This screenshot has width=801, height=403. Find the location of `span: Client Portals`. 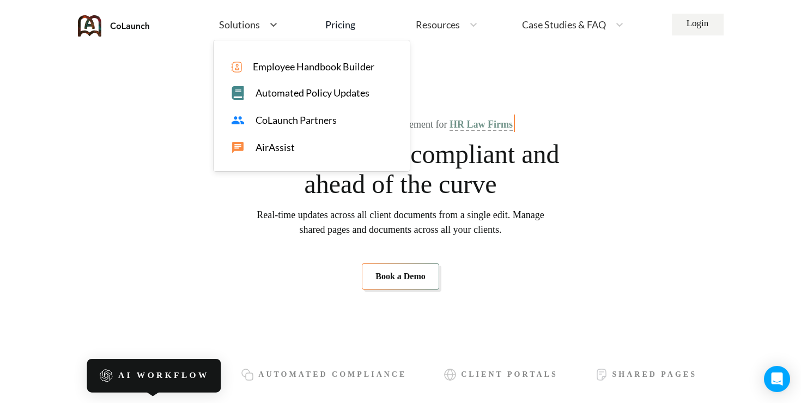

span: Client Portals is located at coordinates (509, 374).